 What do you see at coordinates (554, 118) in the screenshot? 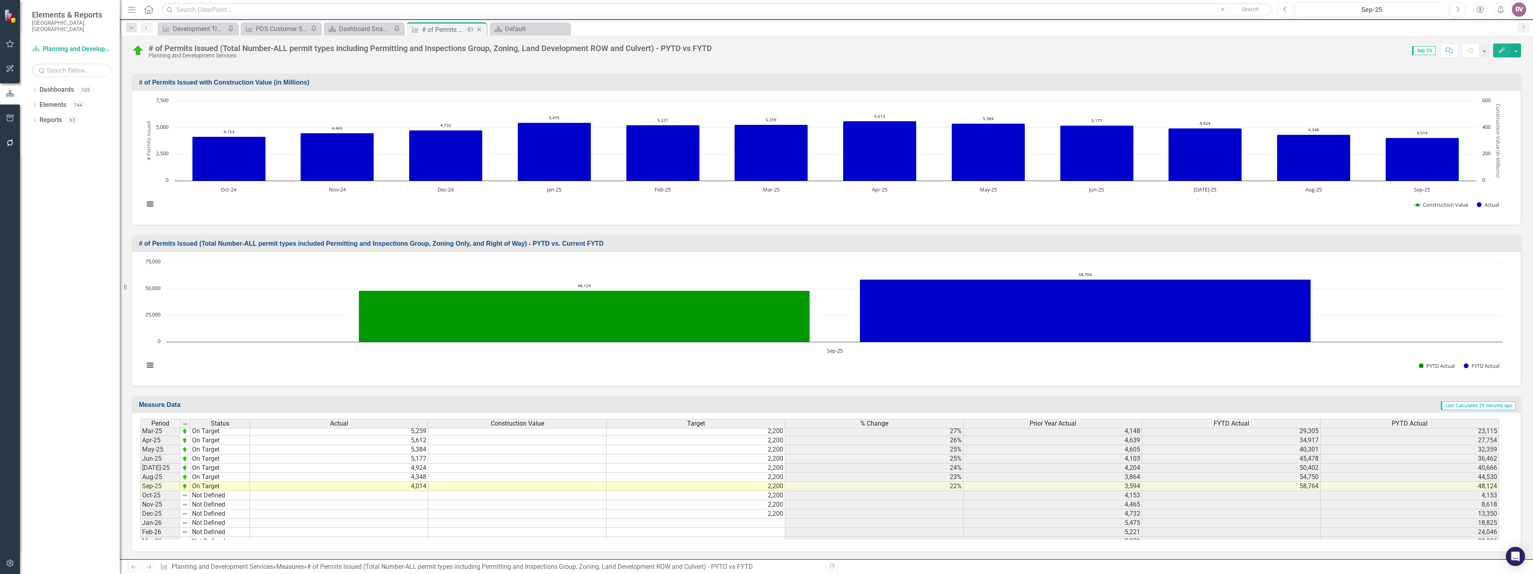
I see `text: 5,475` at bounding box center [554, 118].